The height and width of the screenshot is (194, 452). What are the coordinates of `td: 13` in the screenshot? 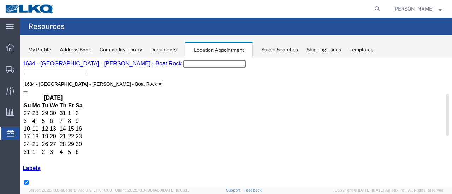 It's located at (34, 72).